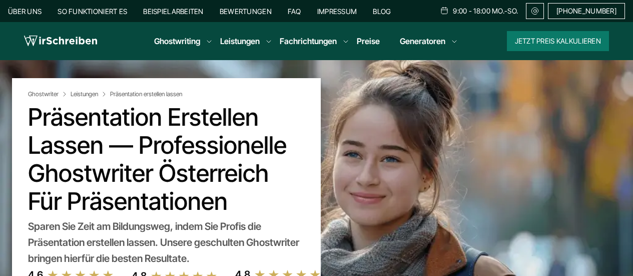 Image resolution: width=633 pixels, height=276 pixels. Describe the element at coordinates (246, 11) in the screenshot. I see `a: Bewertungen` at that location.